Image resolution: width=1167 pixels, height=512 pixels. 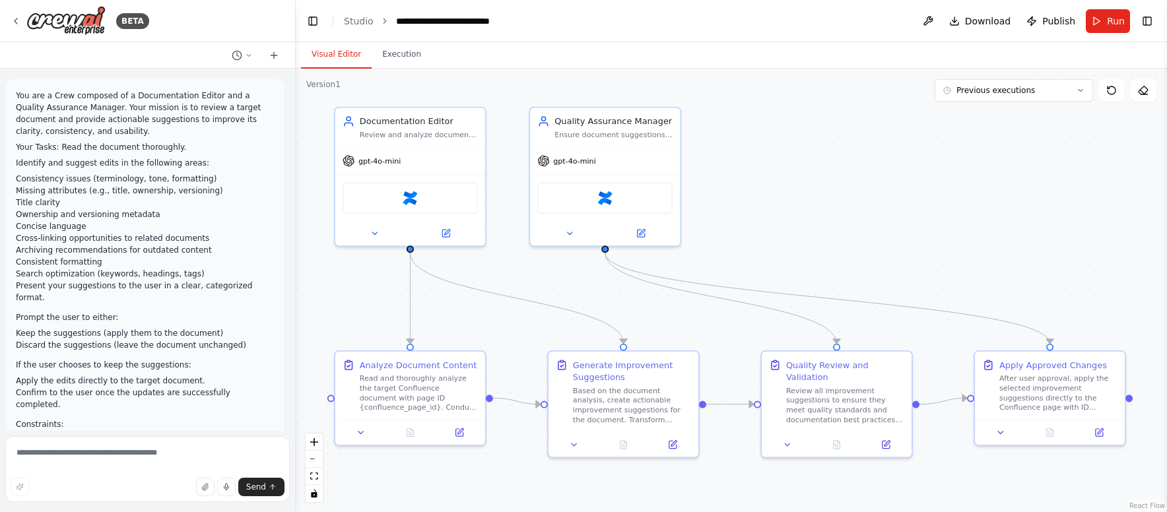 I want to click on div: Review all improvement suggestions to ensure they meet quality standards and documentation best p..., so click(x=845, y=405).